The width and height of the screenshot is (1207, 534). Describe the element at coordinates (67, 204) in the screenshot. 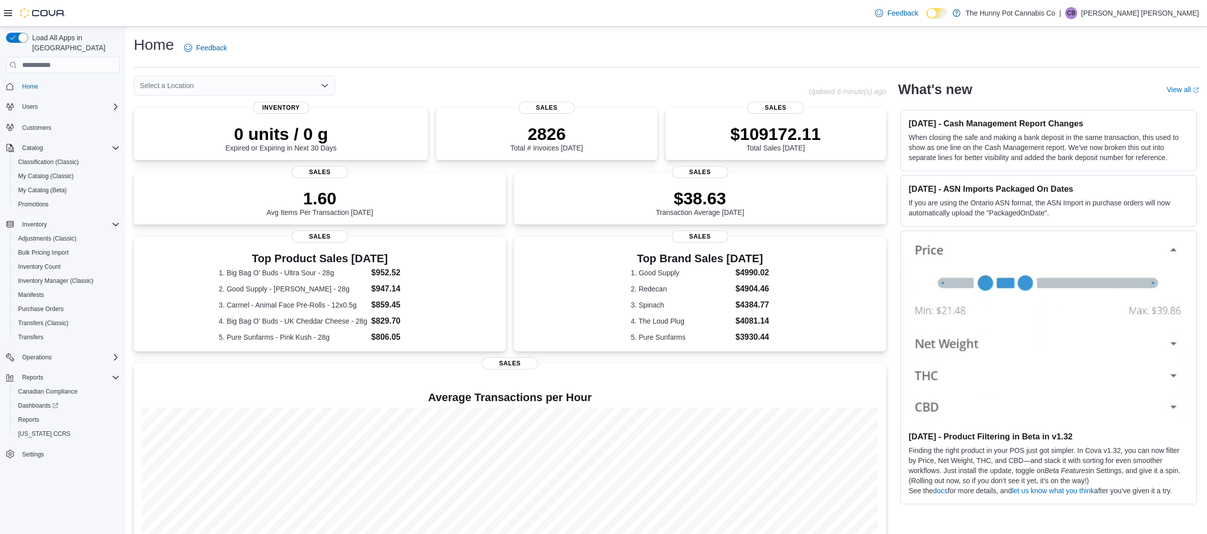

I see `button: Promotions` at that location.